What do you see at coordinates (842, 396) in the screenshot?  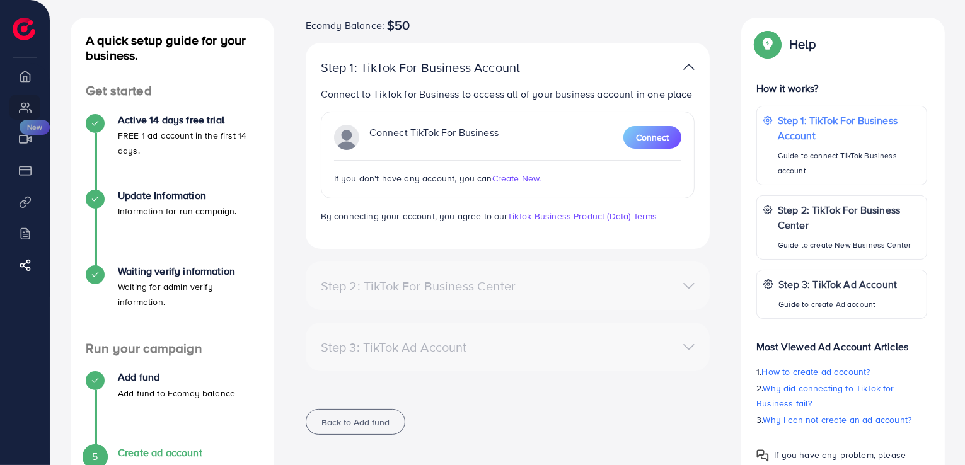 I see `p: 2.` at bounding box center [842, 396].